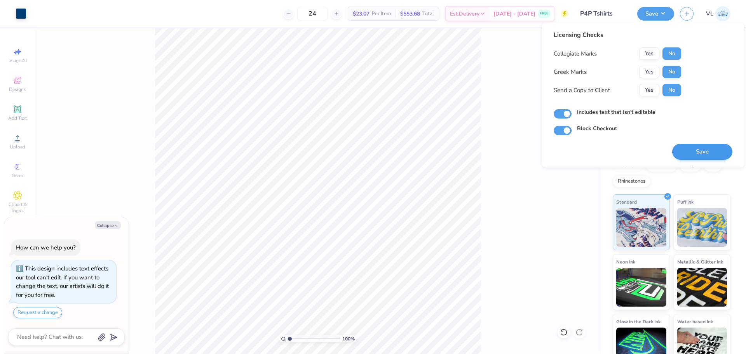  What do you see at coordinates (108, 225) in the screenshot?
I see `button: Collapse` at bounding box center [108, 225].